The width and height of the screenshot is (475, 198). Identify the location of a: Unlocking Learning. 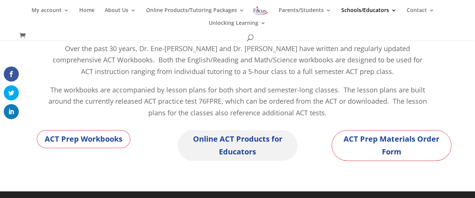
(237, 27).